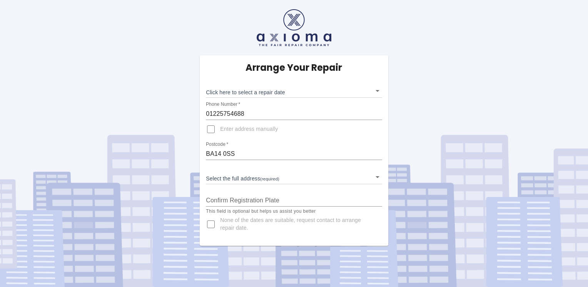 This screenshot has height=287, width=588. Describe the element at coordinates (298, 224) in the screenshot. I see `span: None of the dates are suitable, request contact to arrange repair date.` at that location.